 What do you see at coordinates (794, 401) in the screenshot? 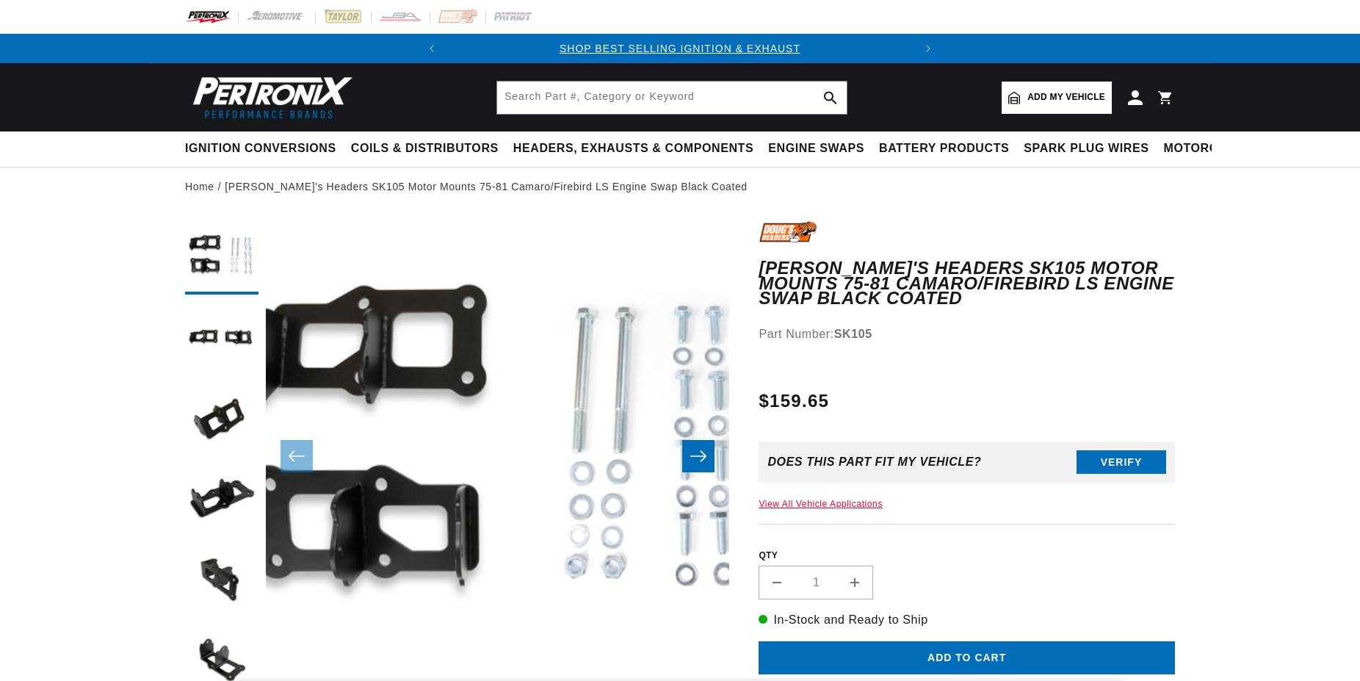
I see `span: $159.65` at bounding box center [794, 401].